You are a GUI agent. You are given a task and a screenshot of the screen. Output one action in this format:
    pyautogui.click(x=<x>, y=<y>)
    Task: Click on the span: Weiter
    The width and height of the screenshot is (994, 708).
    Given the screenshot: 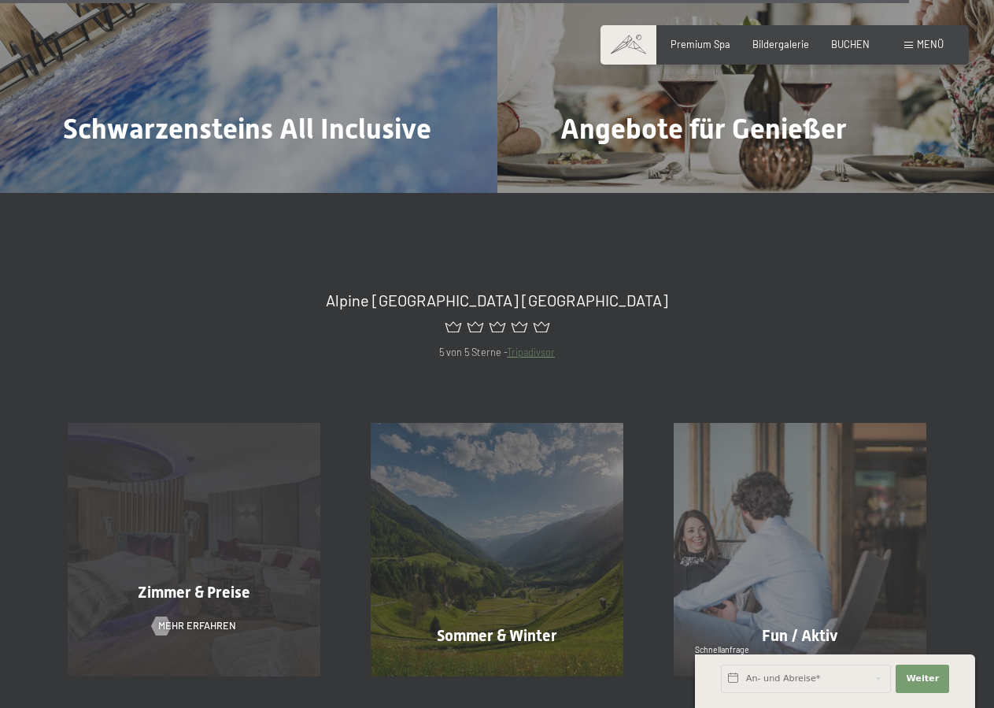 What is the action you would take?
    pyautogui.click(x=923, y=679)
    